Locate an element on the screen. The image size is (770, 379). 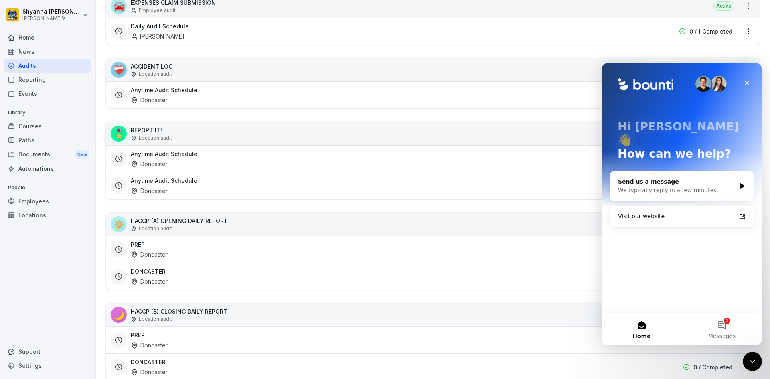
p: ACCIDENT LOG is located at coordinates (152, 66).